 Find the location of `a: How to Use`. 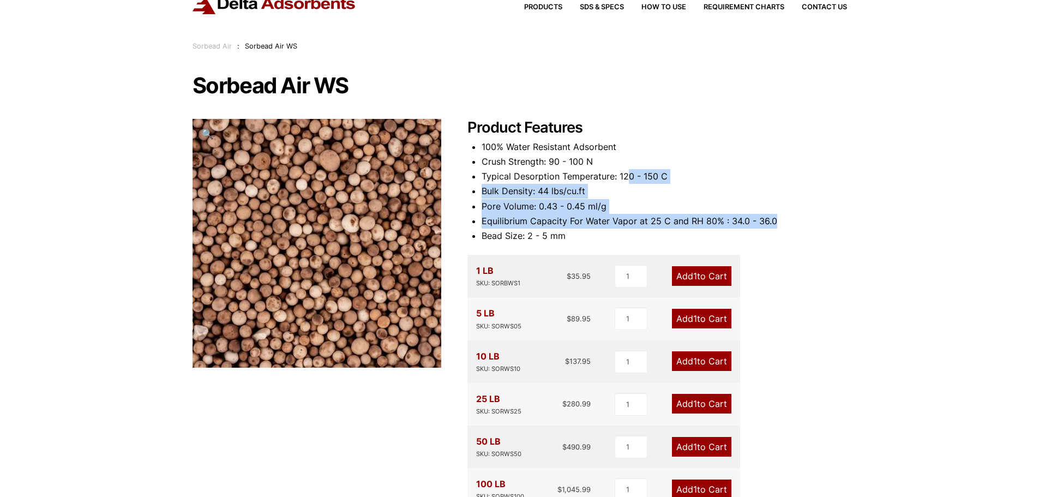

a: How to Use is located at coordinates (655, 7).